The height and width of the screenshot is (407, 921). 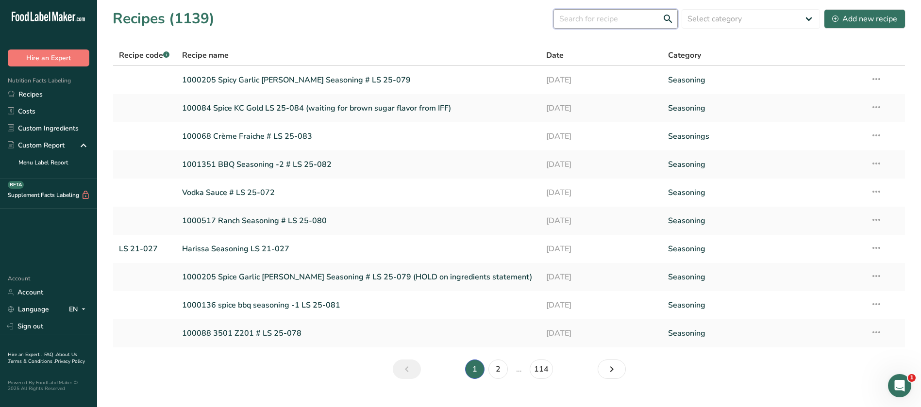 I want to click on a: Language, so click(x=28, y=309).